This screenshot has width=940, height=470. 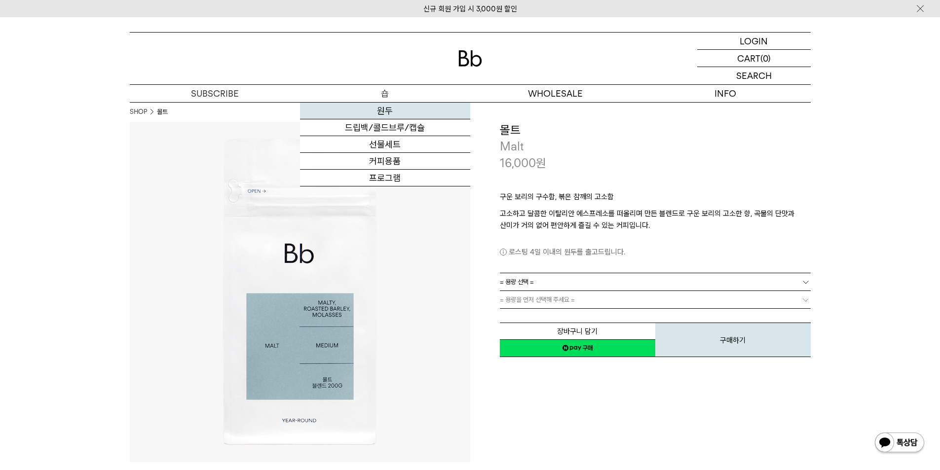 What do you see at coordinates (754, 58) in the screenshot?
I see `a: CART (0)` at bounding box center [754, 58].